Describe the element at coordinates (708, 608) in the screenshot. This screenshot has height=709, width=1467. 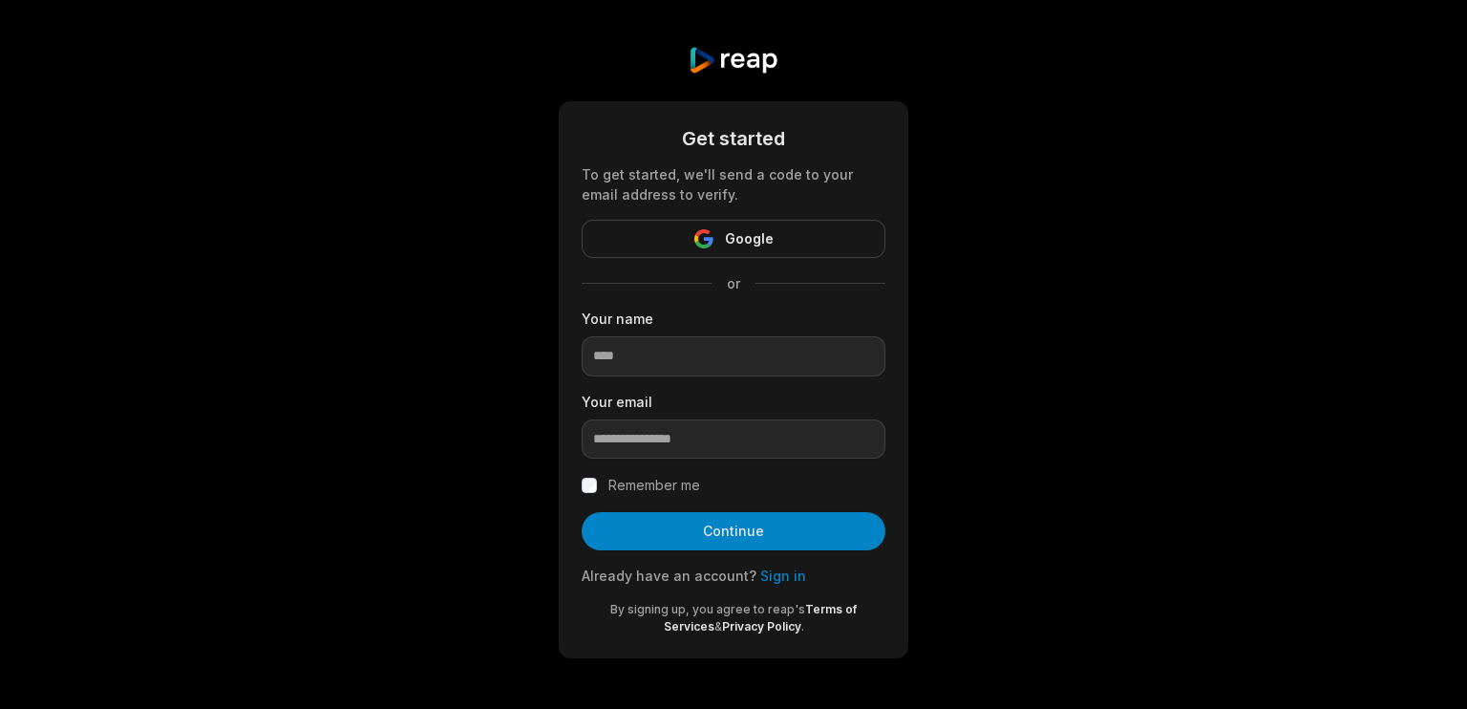
I see `span: By signing up, you agree to reap's` at that location.